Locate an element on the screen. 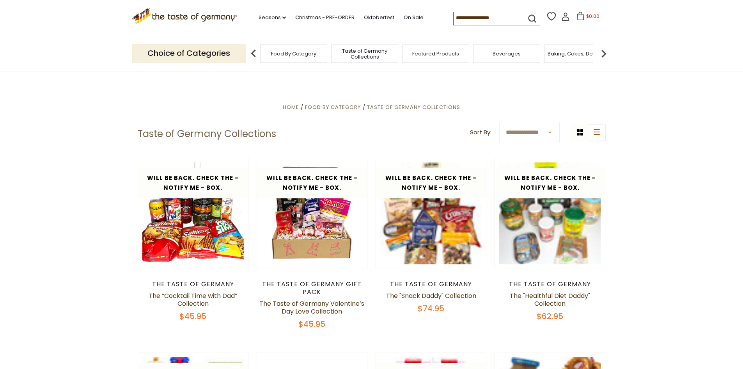 The image size is (743, 369). img: The "Healthful Diet Daddy" Collection is located at coordinates (550, 213).